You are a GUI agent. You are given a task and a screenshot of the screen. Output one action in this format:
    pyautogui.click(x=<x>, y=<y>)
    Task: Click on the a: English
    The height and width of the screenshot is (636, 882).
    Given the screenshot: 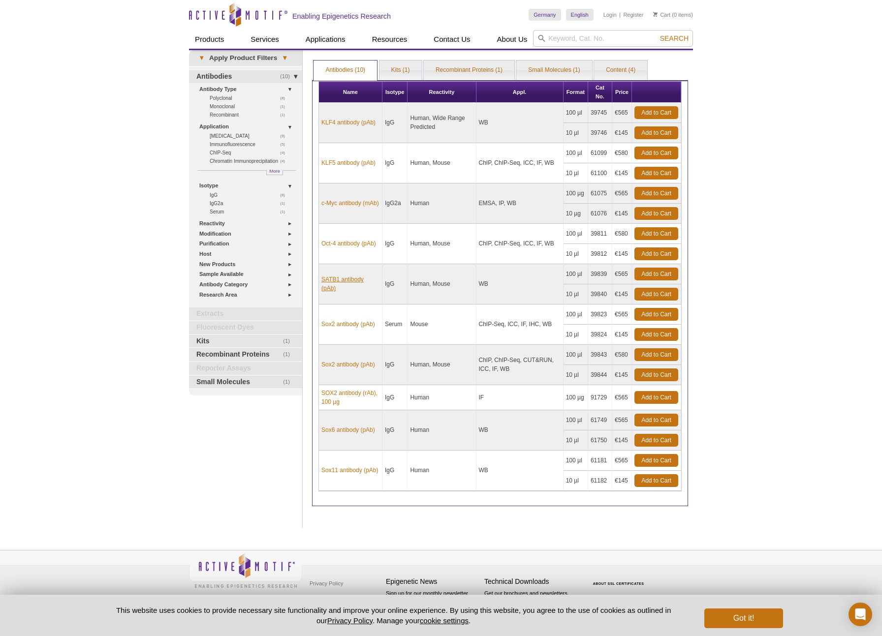 What is the action you would take?
    pyautogui.click(x=579, y=15)
    